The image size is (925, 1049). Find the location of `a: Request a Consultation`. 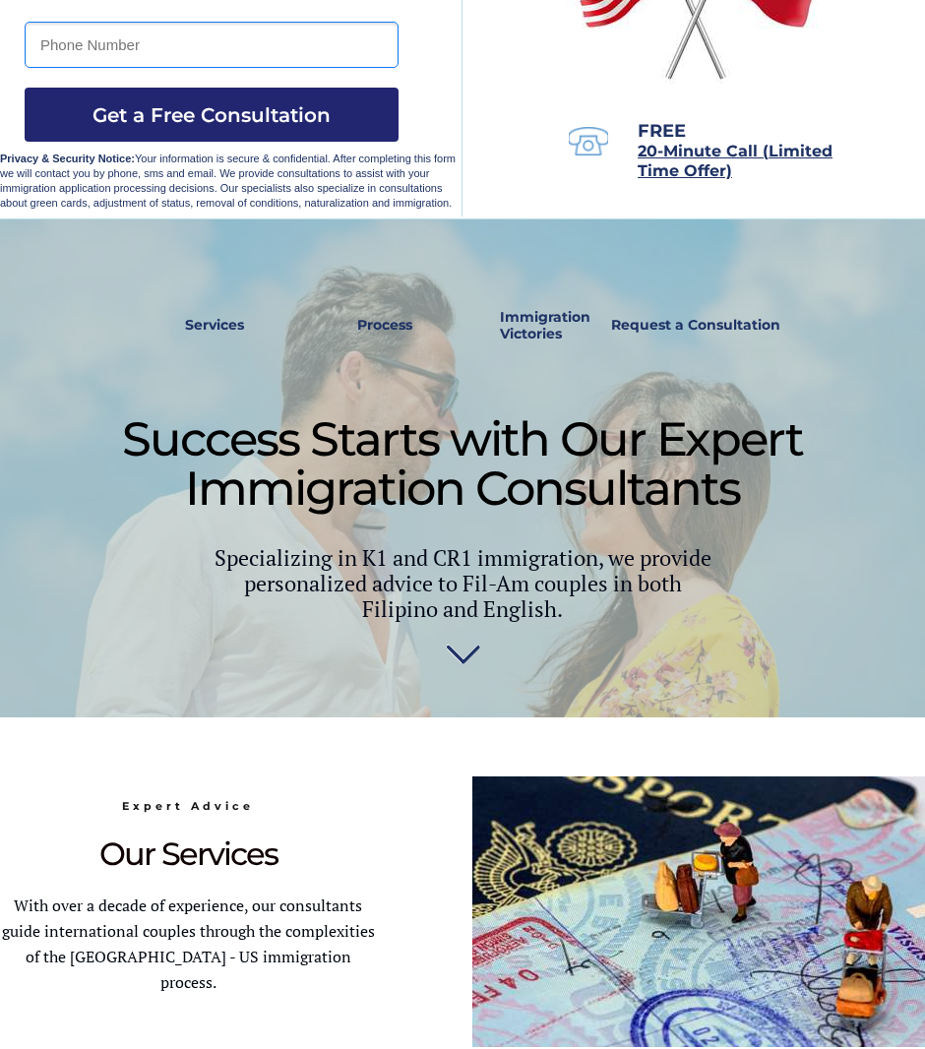

a: Request a Consultation is located at coordinates (696, 326).